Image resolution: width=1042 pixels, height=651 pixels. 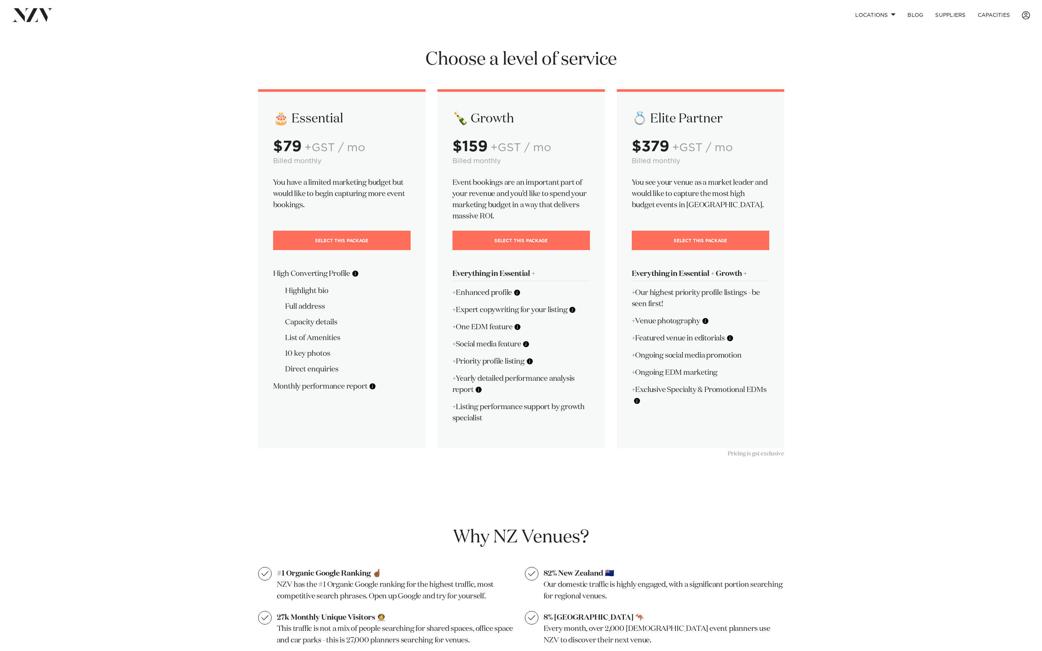 What do you see at coordinates (700, 373) in the screenshot?
I see `p: +Ongoing EDM marketing` at bounding box center [700, 373].